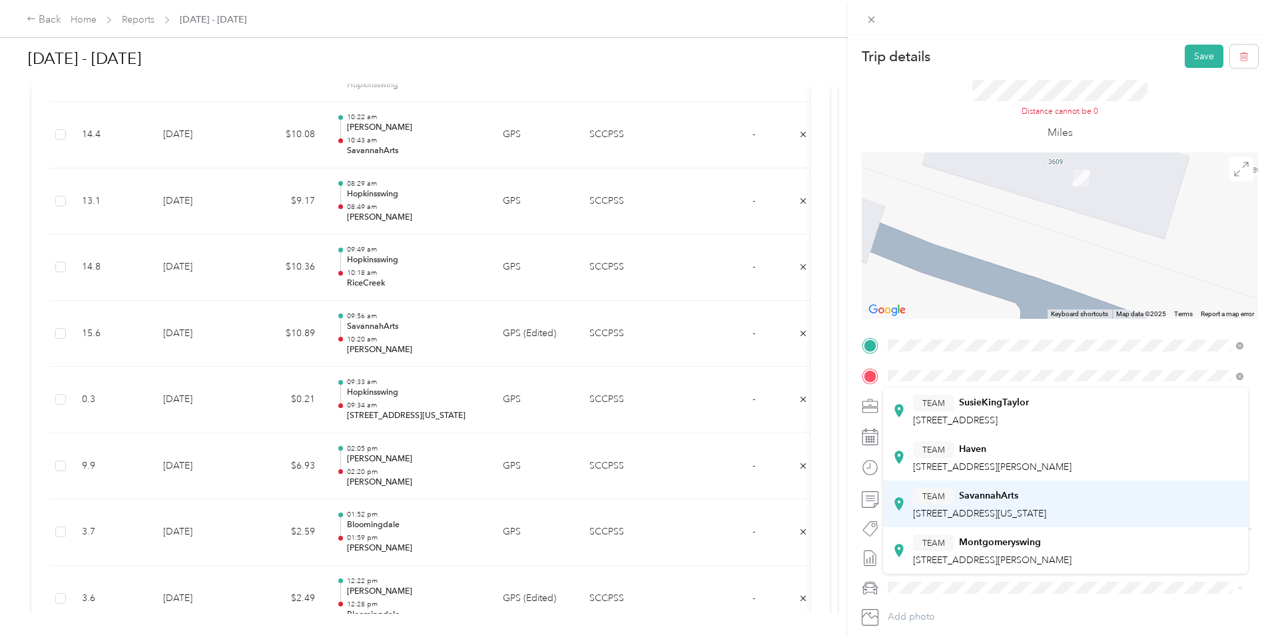 The width and height of the screenshot is (1272, 637). What do you see at coordinates (1184, 314) in the screenshot?
I see `a: Terms (opens in new tab)` at bounding box center [1184, 314].